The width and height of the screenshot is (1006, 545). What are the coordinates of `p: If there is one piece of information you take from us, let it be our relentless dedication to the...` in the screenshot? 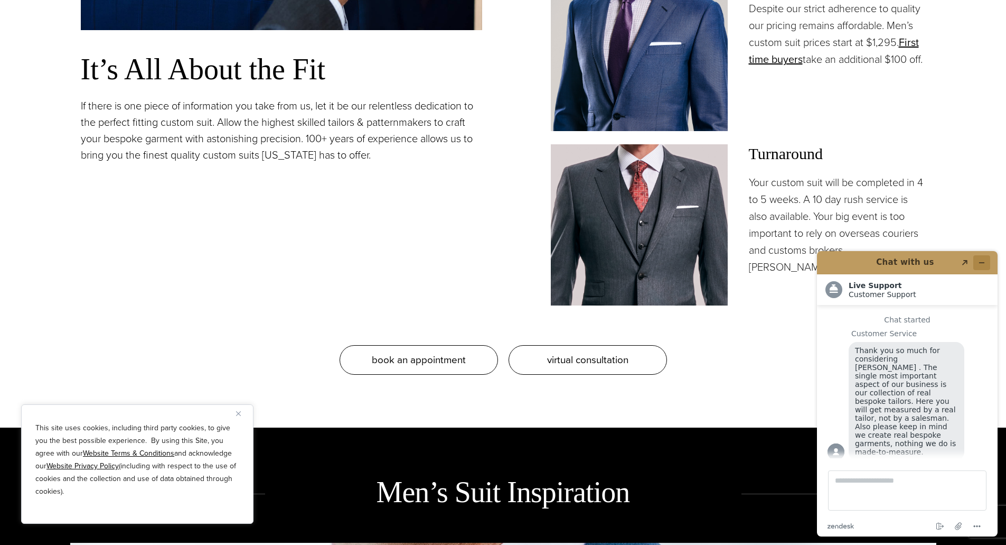 It's located at (282, 130).